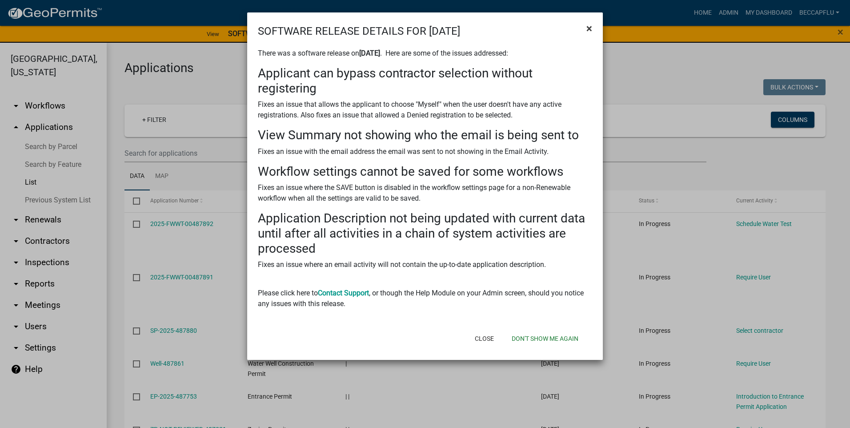  Describe the element at coordinates (343, 293) in the screenshot. I see `strong: Contact Support` at that location.